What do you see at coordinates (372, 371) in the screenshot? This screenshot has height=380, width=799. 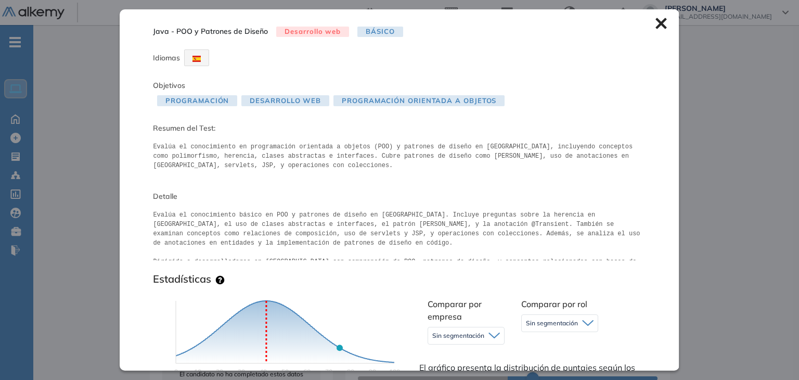 I see `text: 90` at bounding box center [372, 371].